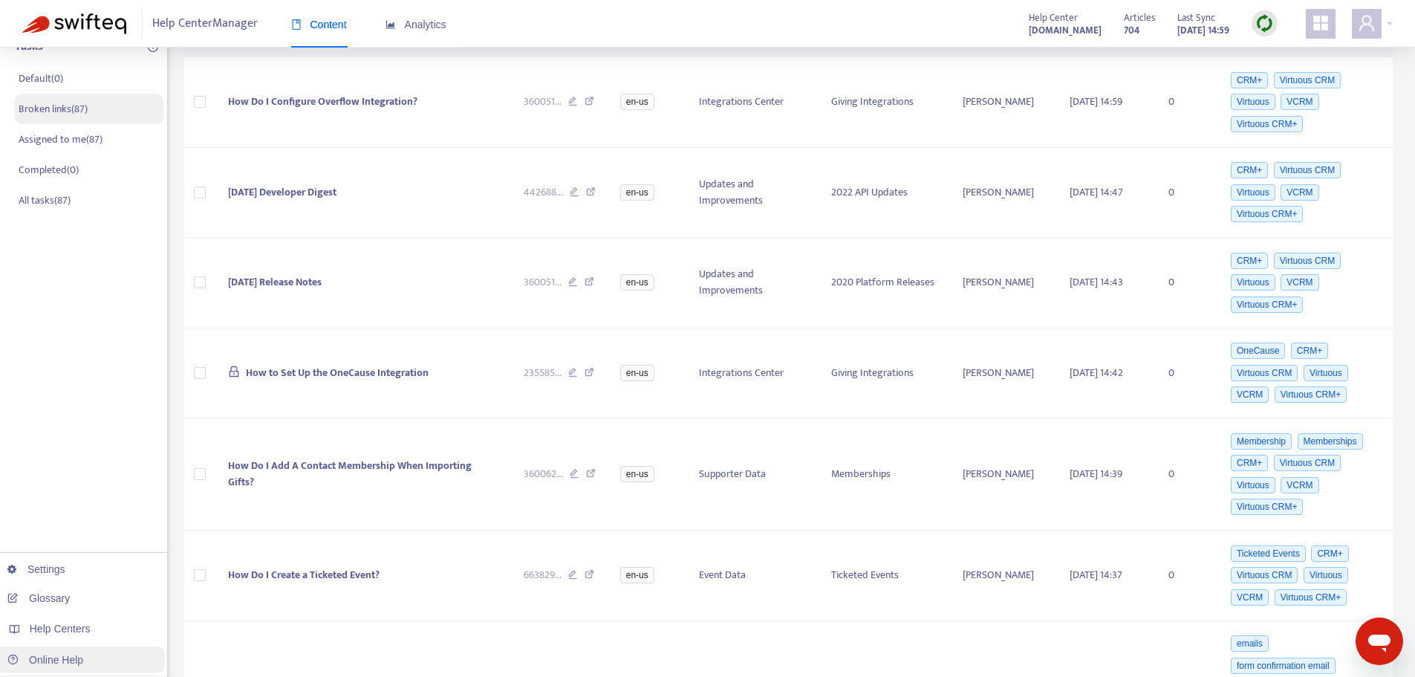 The width and height of the screenshot is (1415, 677). Describe the element at coordinates (1283, 665) in the screenshot. I see `span: form confirmation email` at that location.